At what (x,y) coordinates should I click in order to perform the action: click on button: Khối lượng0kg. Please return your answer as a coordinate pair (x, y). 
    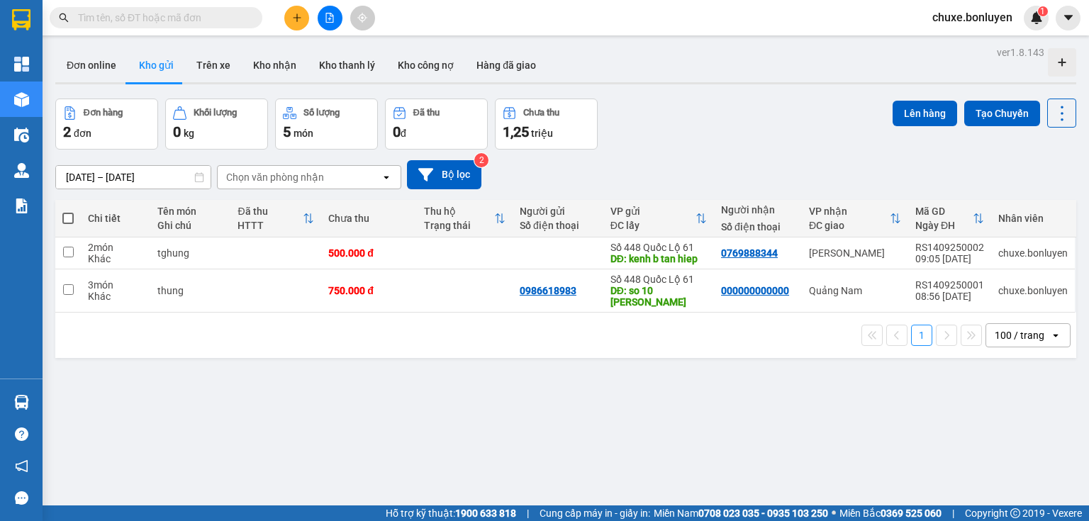
    Looking at the image, I should click on (216, 124).